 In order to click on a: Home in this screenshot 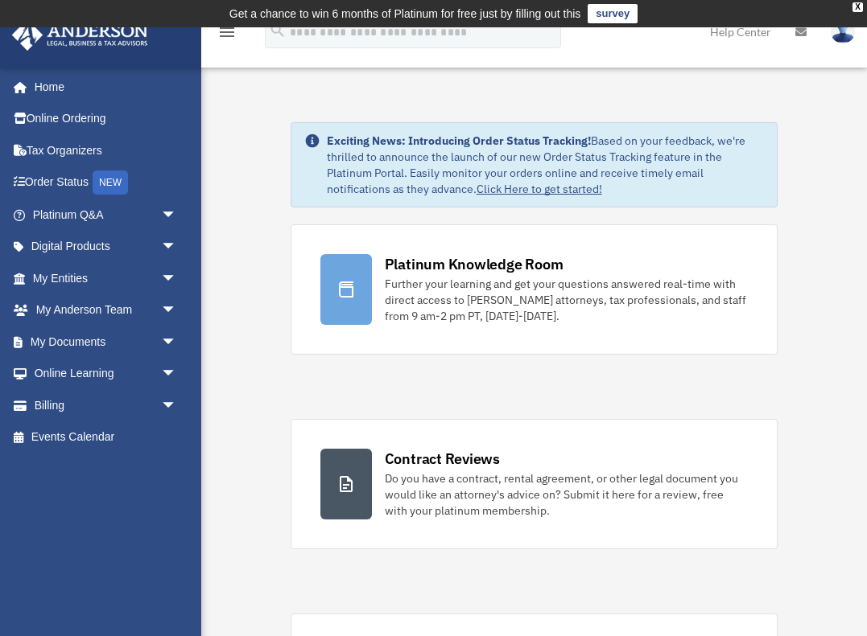, I will do `click(102, 87)`.